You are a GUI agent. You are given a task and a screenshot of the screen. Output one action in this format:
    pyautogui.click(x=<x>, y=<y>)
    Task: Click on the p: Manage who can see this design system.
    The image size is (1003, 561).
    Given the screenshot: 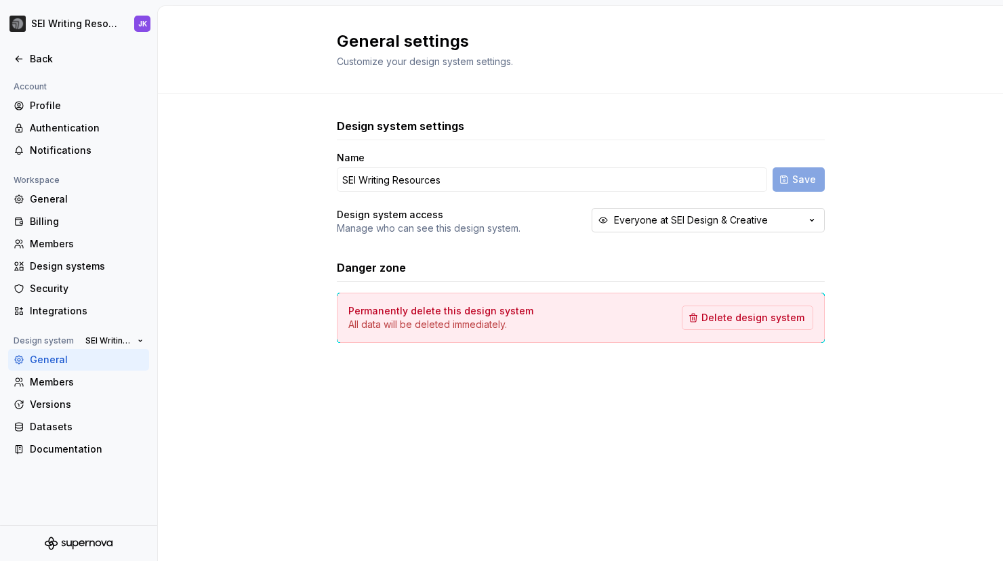 What is the action you would take?
    pyautogui.click(x=428, y=228)
    